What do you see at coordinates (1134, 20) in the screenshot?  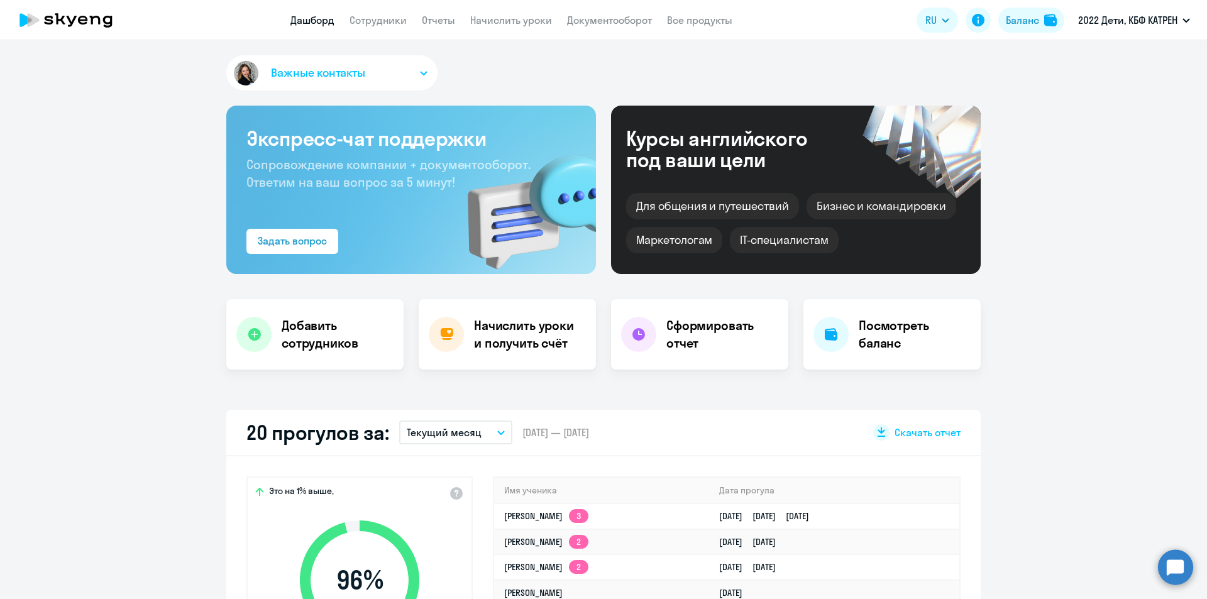 I see `button: 2022 Дети, КБФ КАТРЕН` at bounding box center [1134, 20].